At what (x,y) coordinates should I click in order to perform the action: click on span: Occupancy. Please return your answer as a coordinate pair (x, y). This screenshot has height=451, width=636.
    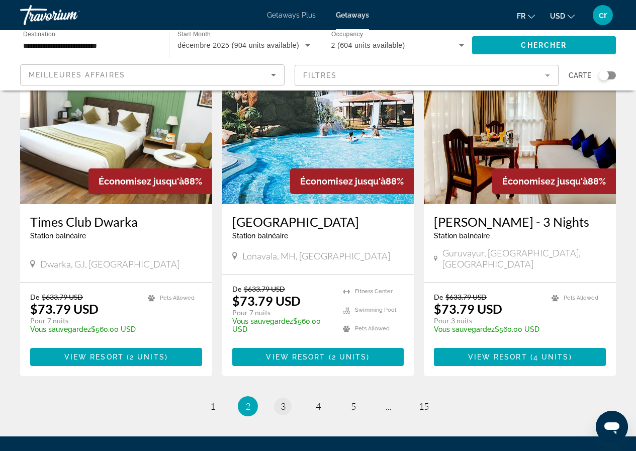
    Looking at the image, I should click on (347, 34).